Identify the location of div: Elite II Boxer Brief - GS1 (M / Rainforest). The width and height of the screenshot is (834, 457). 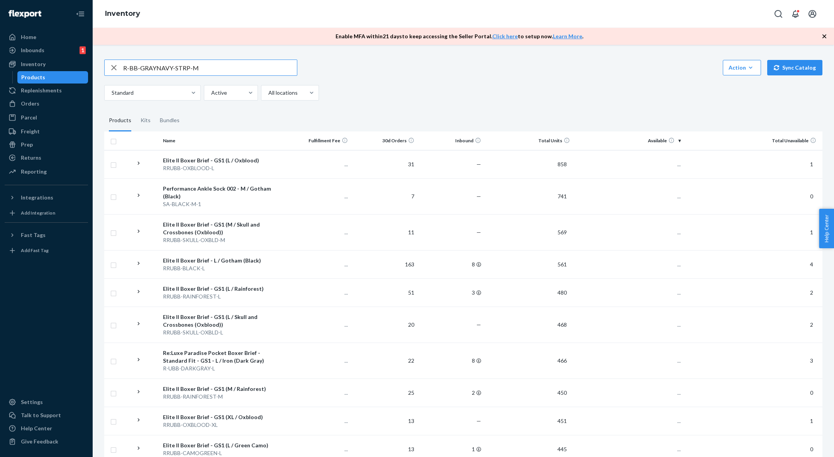
(222, 389).